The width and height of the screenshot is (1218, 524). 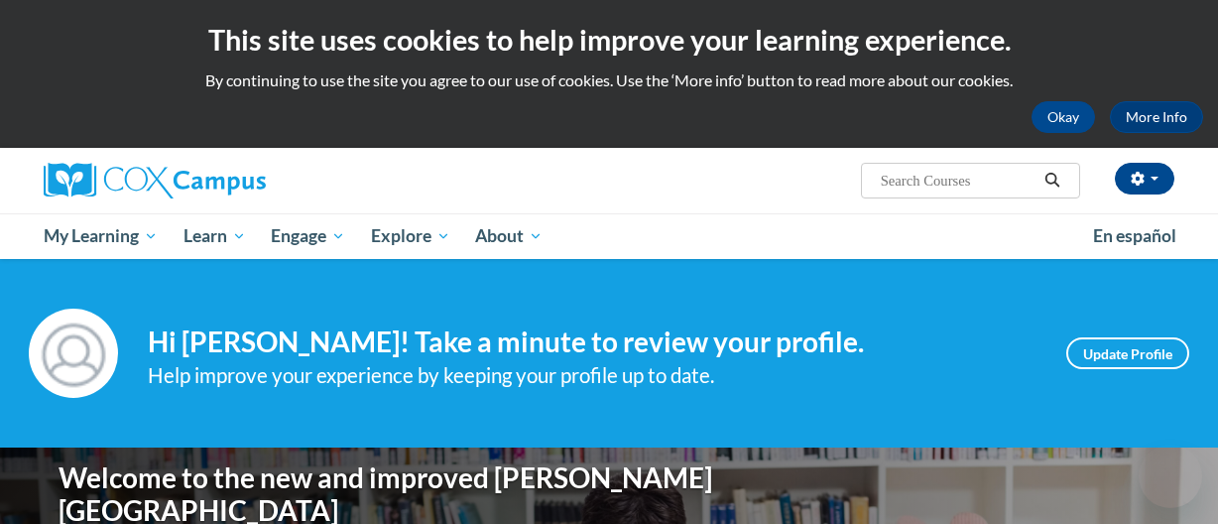 I want to click on a: Learn, so click(x=214, y=236).